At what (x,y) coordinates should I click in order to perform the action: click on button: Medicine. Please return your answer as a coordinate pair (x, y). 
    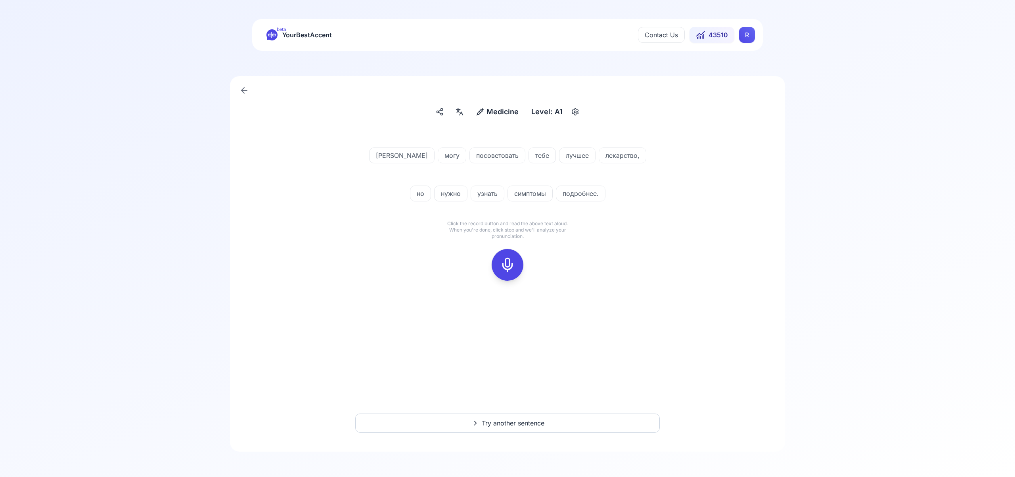
    Looking at the image, I should click on (497, 112).